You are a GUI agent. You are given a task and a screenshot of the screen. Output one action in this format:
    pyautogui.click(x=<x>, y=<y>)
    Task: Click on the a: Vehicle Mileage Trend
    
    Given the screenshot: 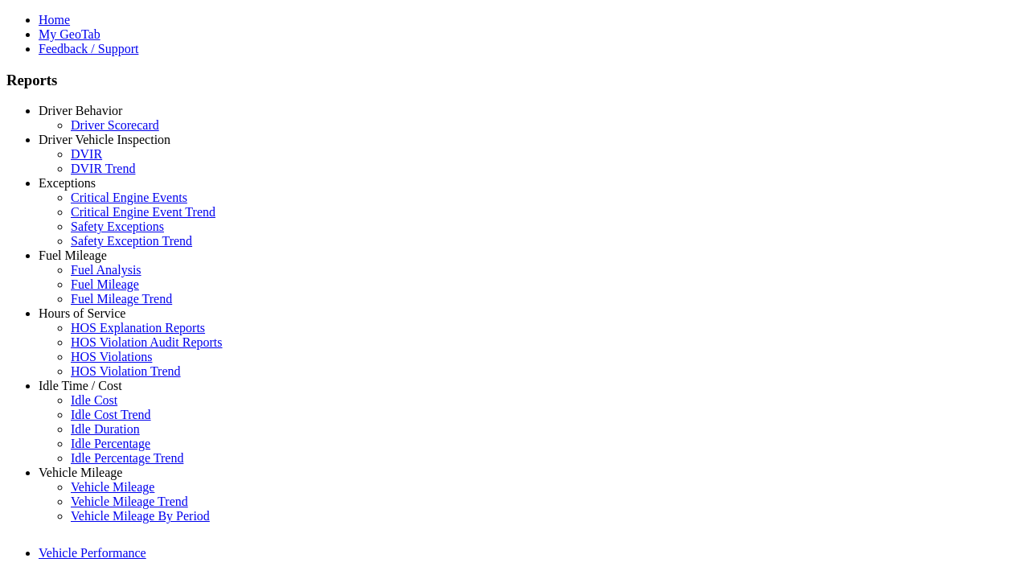 What is the action you would take?
    pyautogui.click(x=129, y=501)
    